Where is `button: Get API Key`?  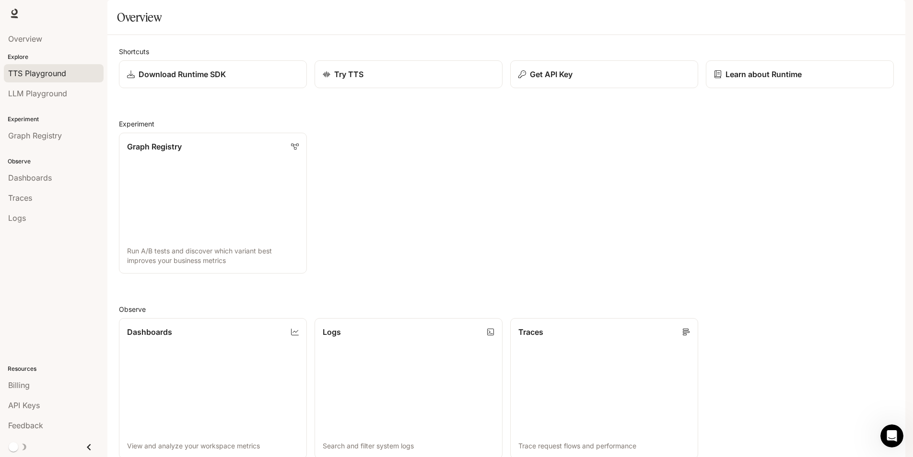
button: Get API Key is located at coordinates (604, 74).